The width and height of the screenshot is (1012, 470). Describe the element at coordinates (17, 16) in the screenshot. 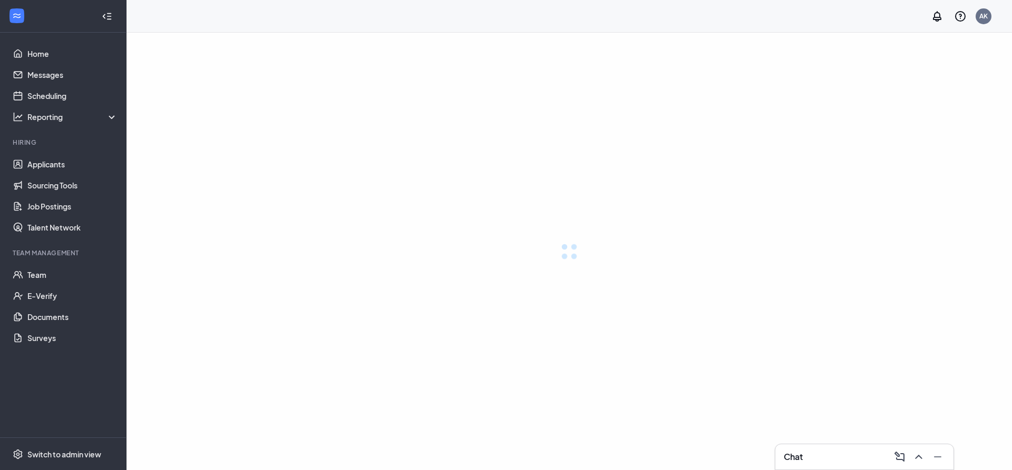

I see `svg: WorkstreamLogo` at that location.